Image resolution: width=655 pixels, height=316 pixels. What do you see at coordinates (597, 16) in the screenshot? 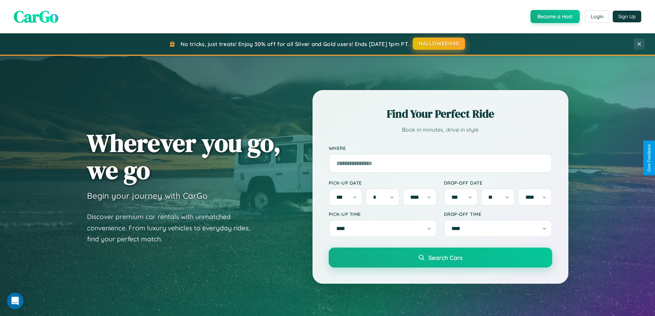
I see `button: Login` at bounding box center [597, 16].